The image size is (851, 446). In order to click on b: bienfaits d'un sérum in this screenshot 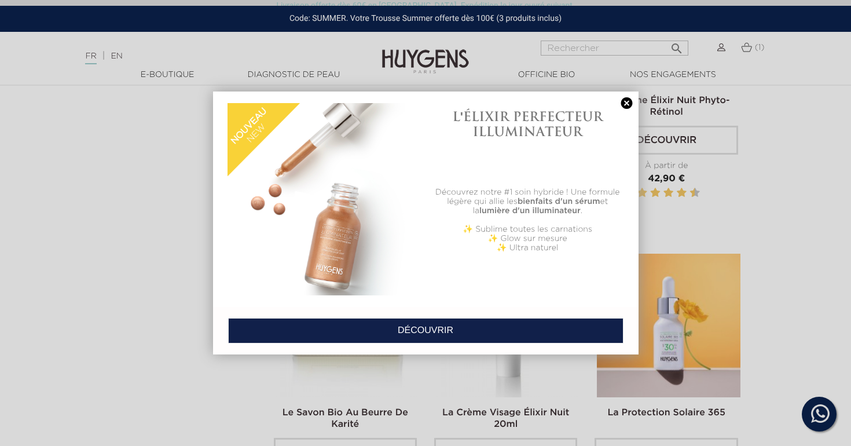, I will do `click(559, 201)`.